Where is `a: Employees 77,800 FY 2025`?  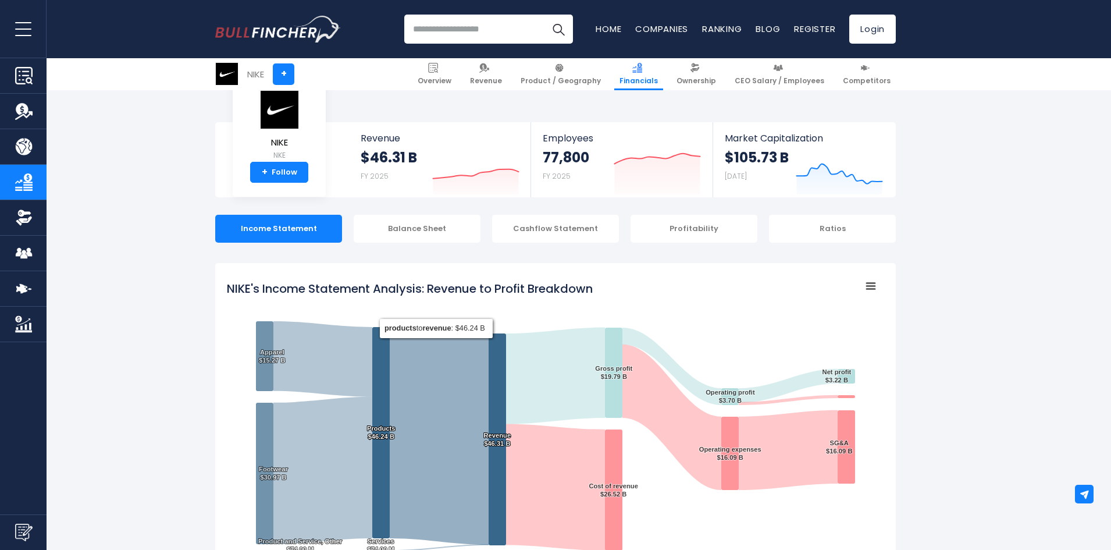
a: Employees 77,800 FY 2025 is located at coordinates (621, 159).